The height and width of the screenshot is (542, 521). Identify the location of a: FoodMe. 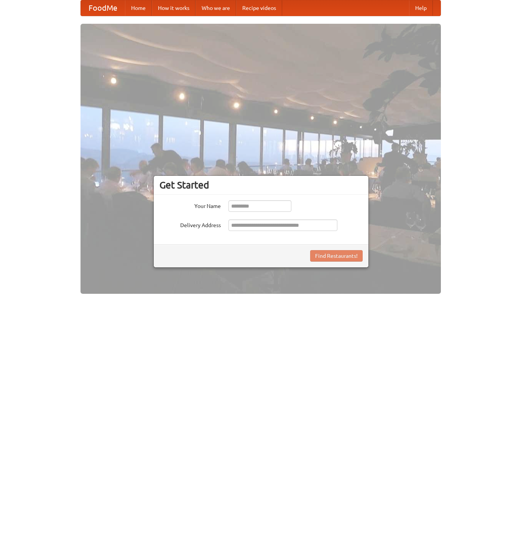
(103, 8).